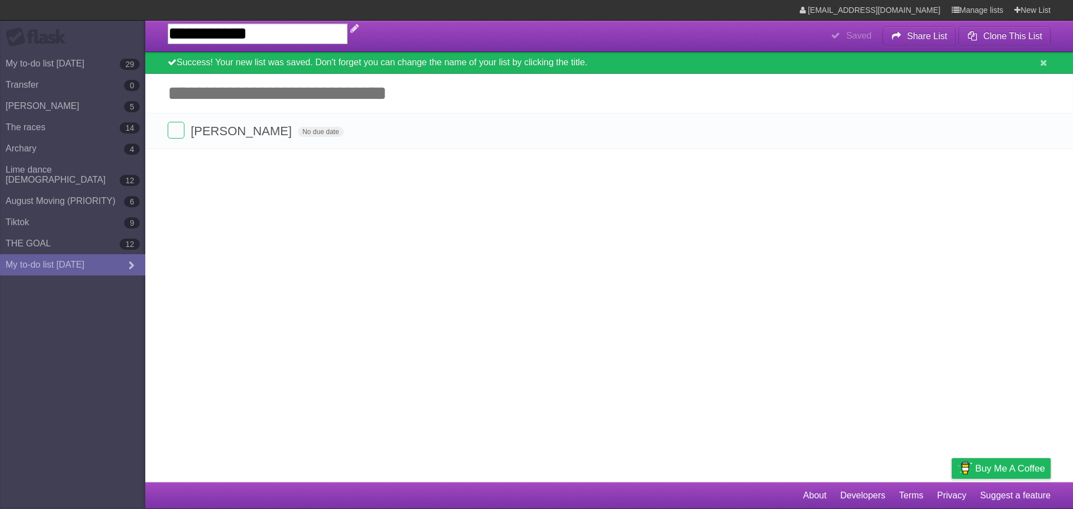  I want to click on span: Buy me a coffee, so click(1010, 469).